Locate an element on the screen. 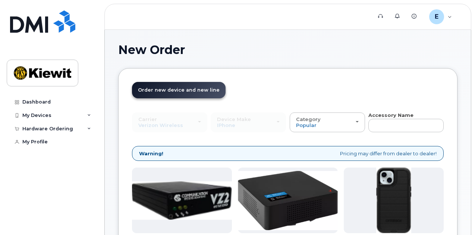 This screenshot has height=235, width=475. span: Category is located at coordinates (308, 119).